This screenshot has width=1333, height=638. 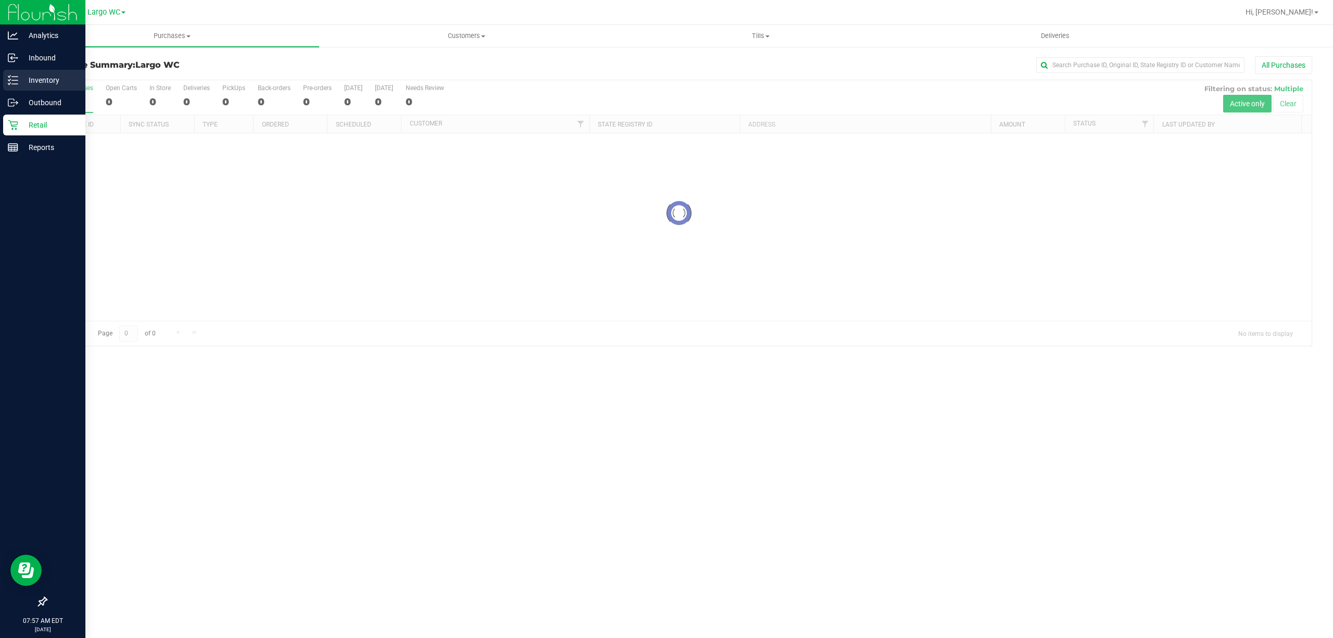 I want to click on span: Customers, so click(x=466, y=36).